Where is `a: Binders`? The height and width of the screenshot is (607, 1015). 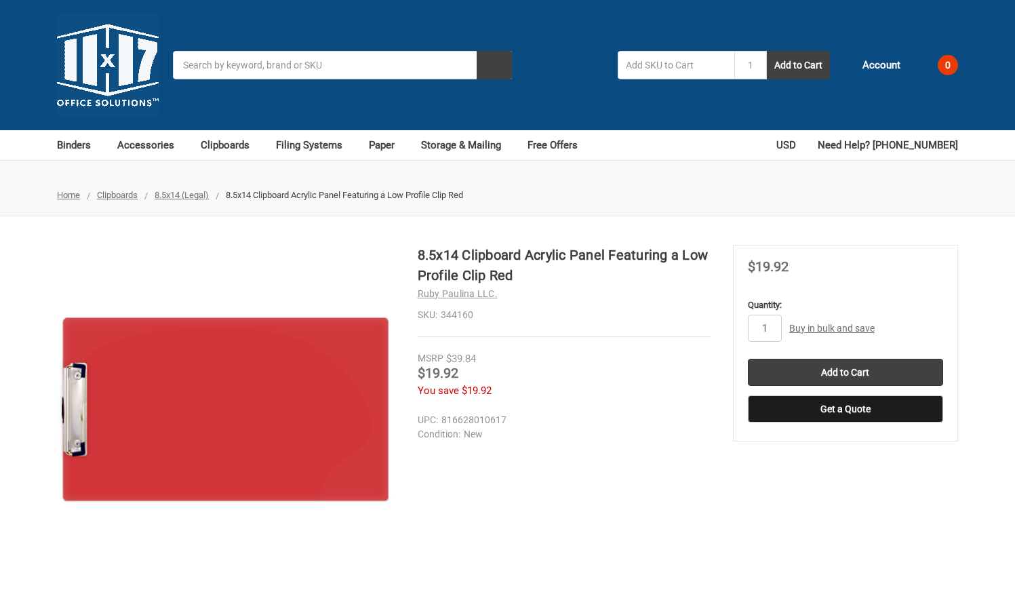
a: Binders is located at coordinates (80, 145).